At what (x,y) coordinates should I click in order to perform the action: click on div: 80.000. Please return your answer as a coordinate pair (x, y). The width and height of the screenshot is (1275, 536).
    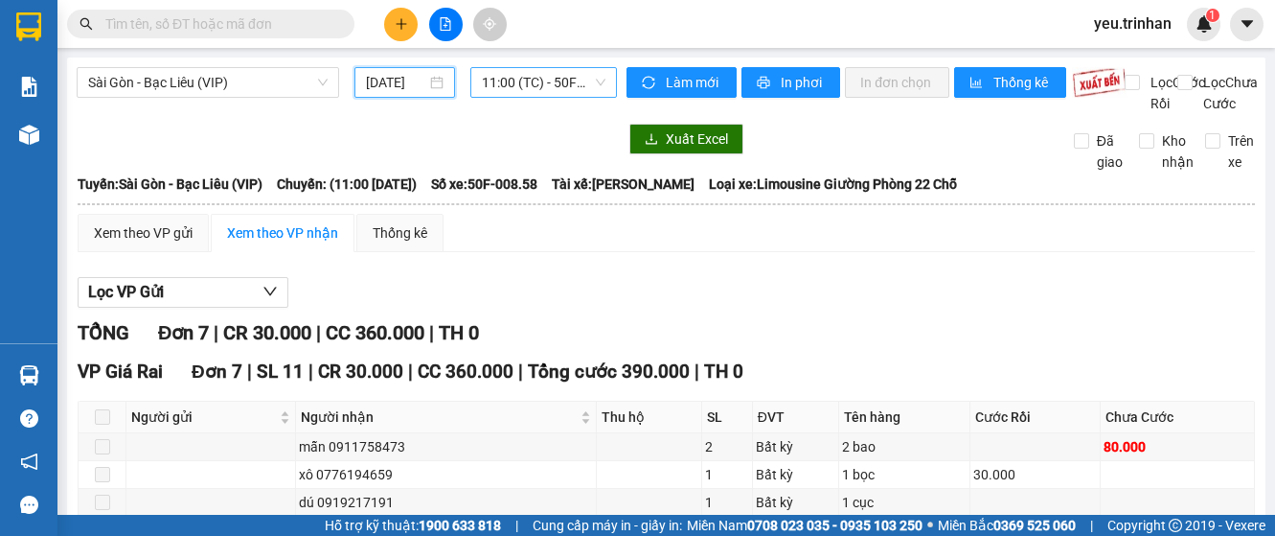
    Looking at the image, I should click on (1178, 447).